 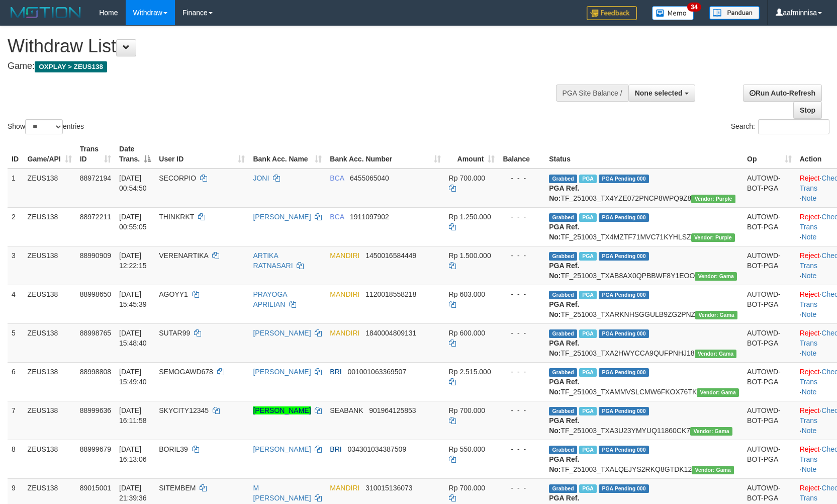 I want to click on th: Status, so click(x=644, y=154).